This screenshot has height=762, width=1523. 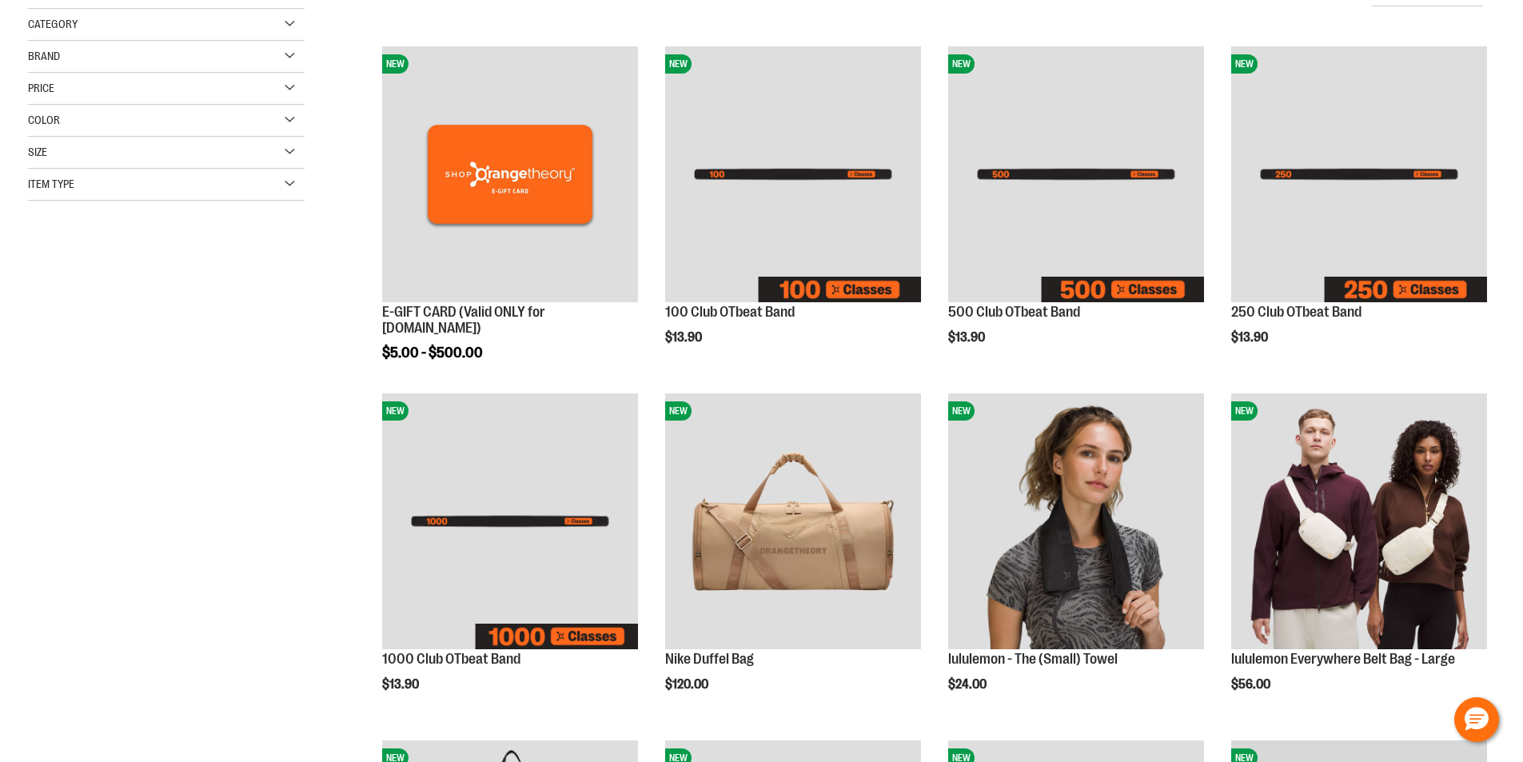 I want to click on img: Image of 100 Club OTbeat Band, so click(x=793, y=174).